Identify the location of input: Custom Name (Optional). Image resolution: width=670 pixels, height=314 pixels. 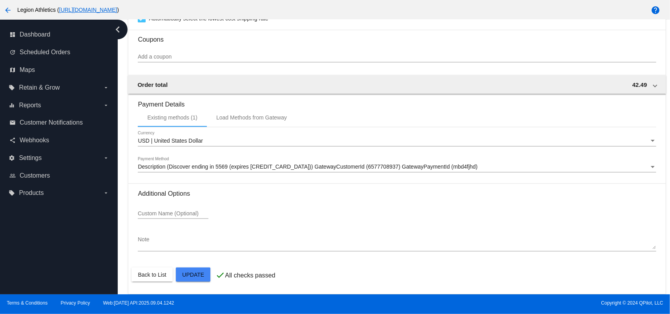
(173, 214).